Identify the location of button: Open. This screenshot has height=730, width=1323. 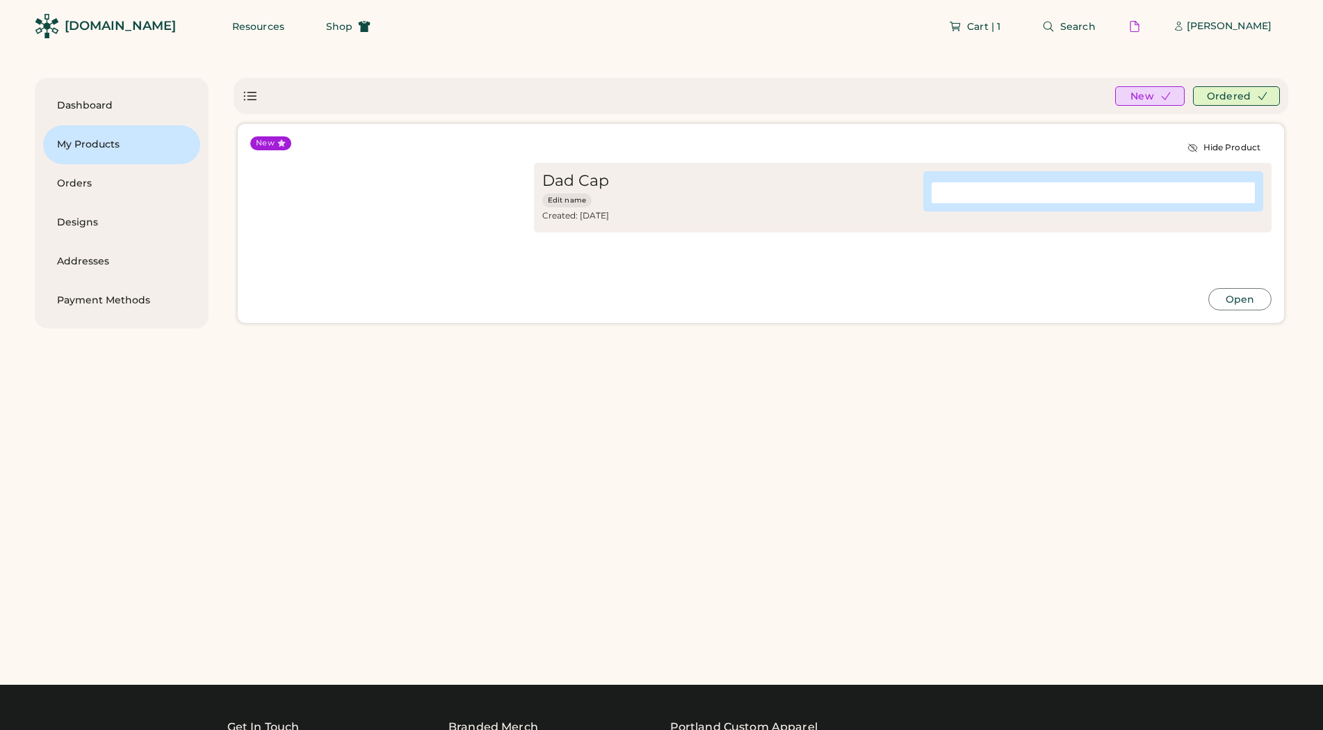
(1240, 299).